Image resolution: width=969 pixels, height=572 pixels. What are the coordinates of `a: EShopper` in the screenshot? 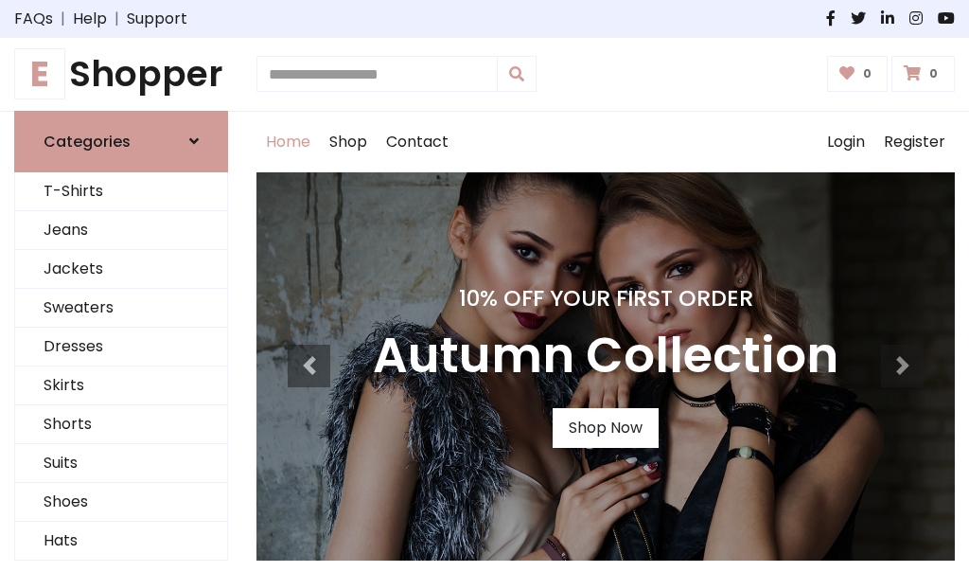 It's located at (121, 74).